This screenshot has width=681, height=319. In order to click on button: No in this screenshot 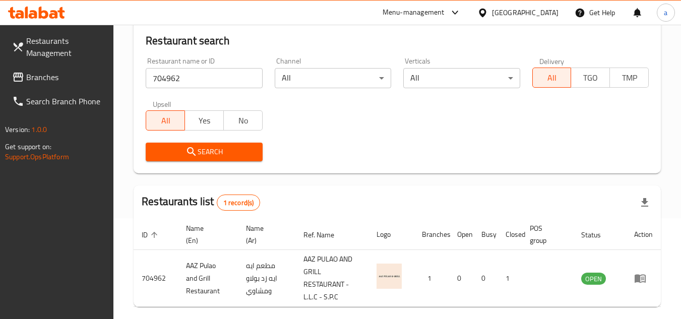, I will do `click(243, 121)`.